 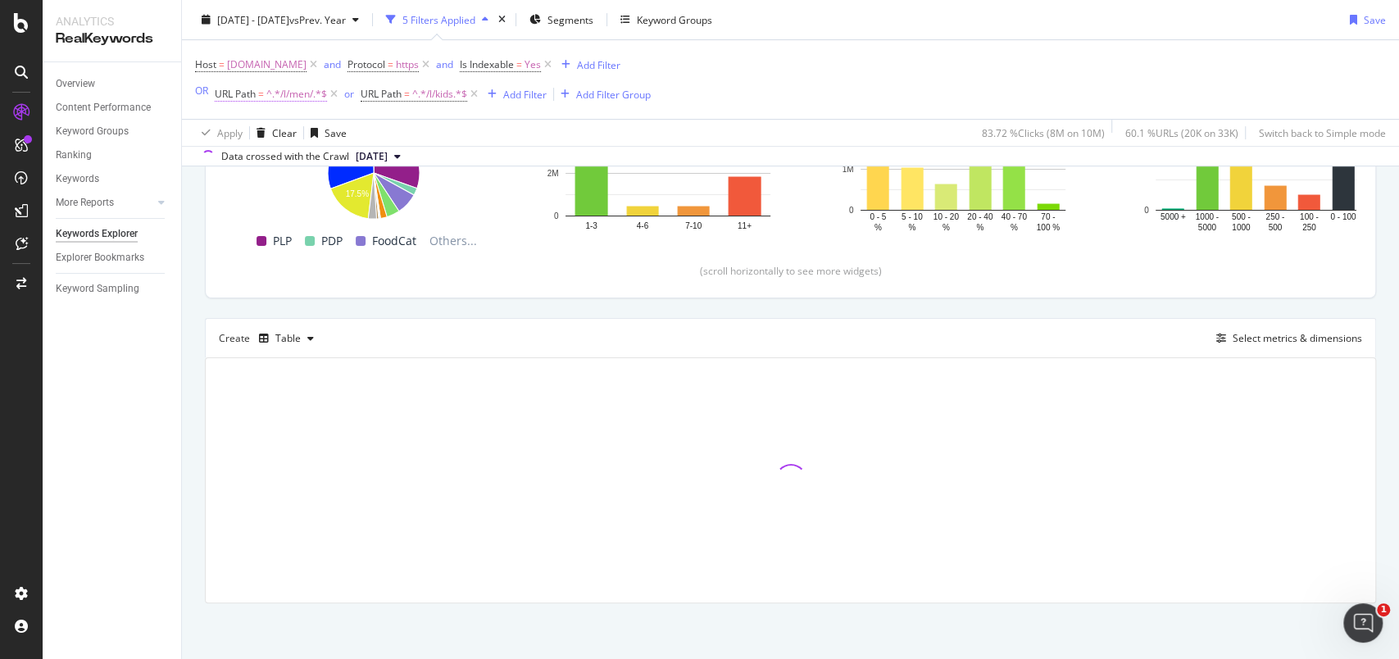 I want to click on span: 1, so click(x=1384, y=610).